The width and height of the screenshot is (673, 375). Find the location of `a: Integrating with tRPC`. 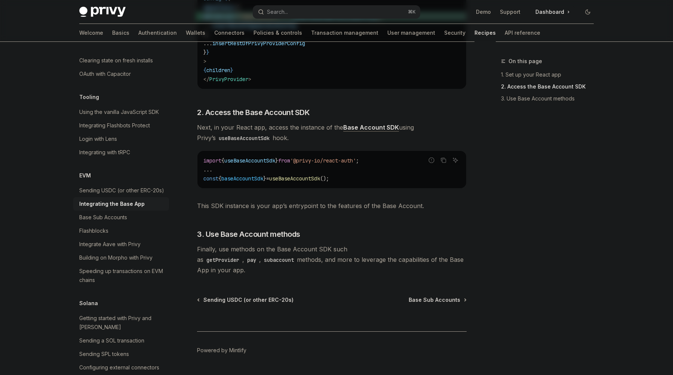

a: Integrating with tRPC is located at coordinates (121, 153).